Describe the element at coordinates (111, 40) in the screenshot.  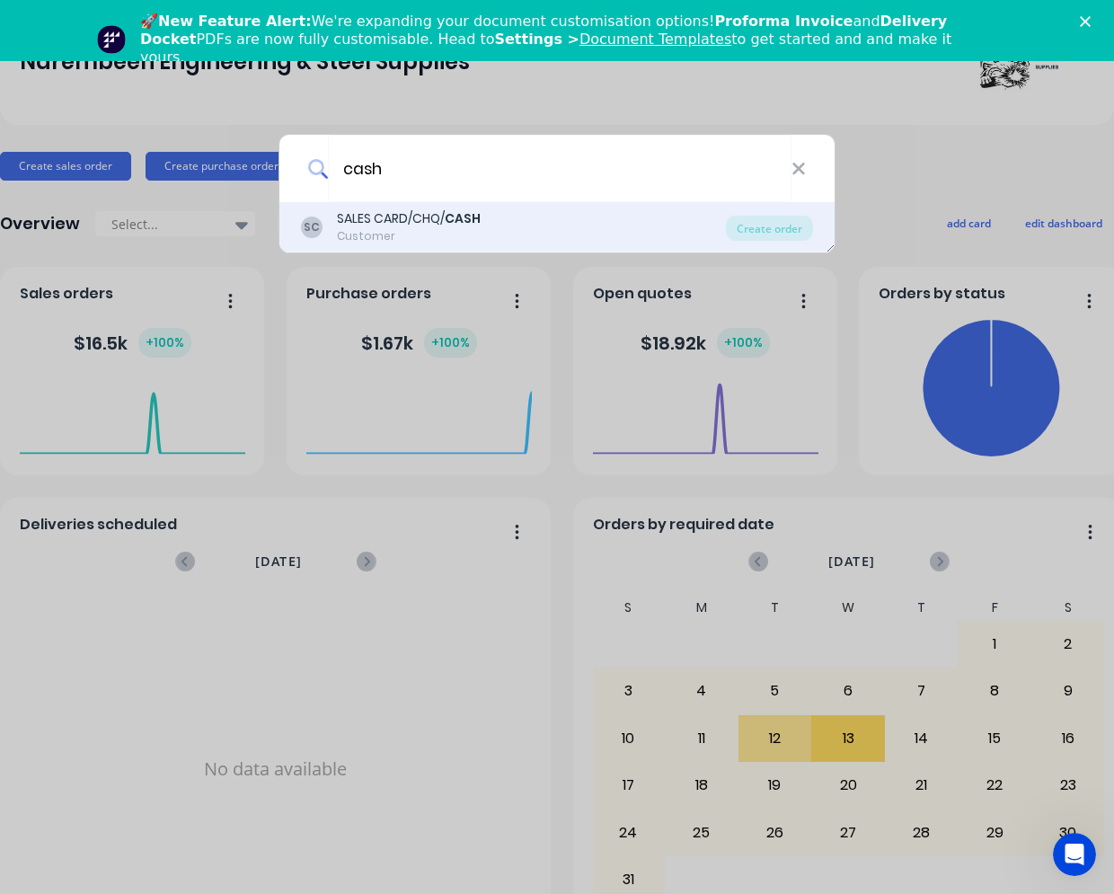
I see `img: Profile image for Team` at that location.